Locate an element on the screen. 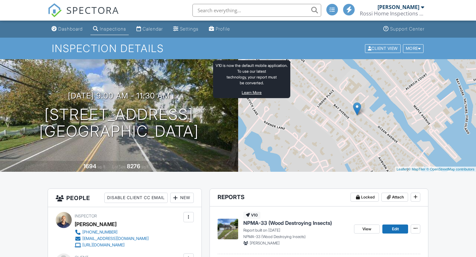  span: SPECTORA is located at coordinates (93, 10).